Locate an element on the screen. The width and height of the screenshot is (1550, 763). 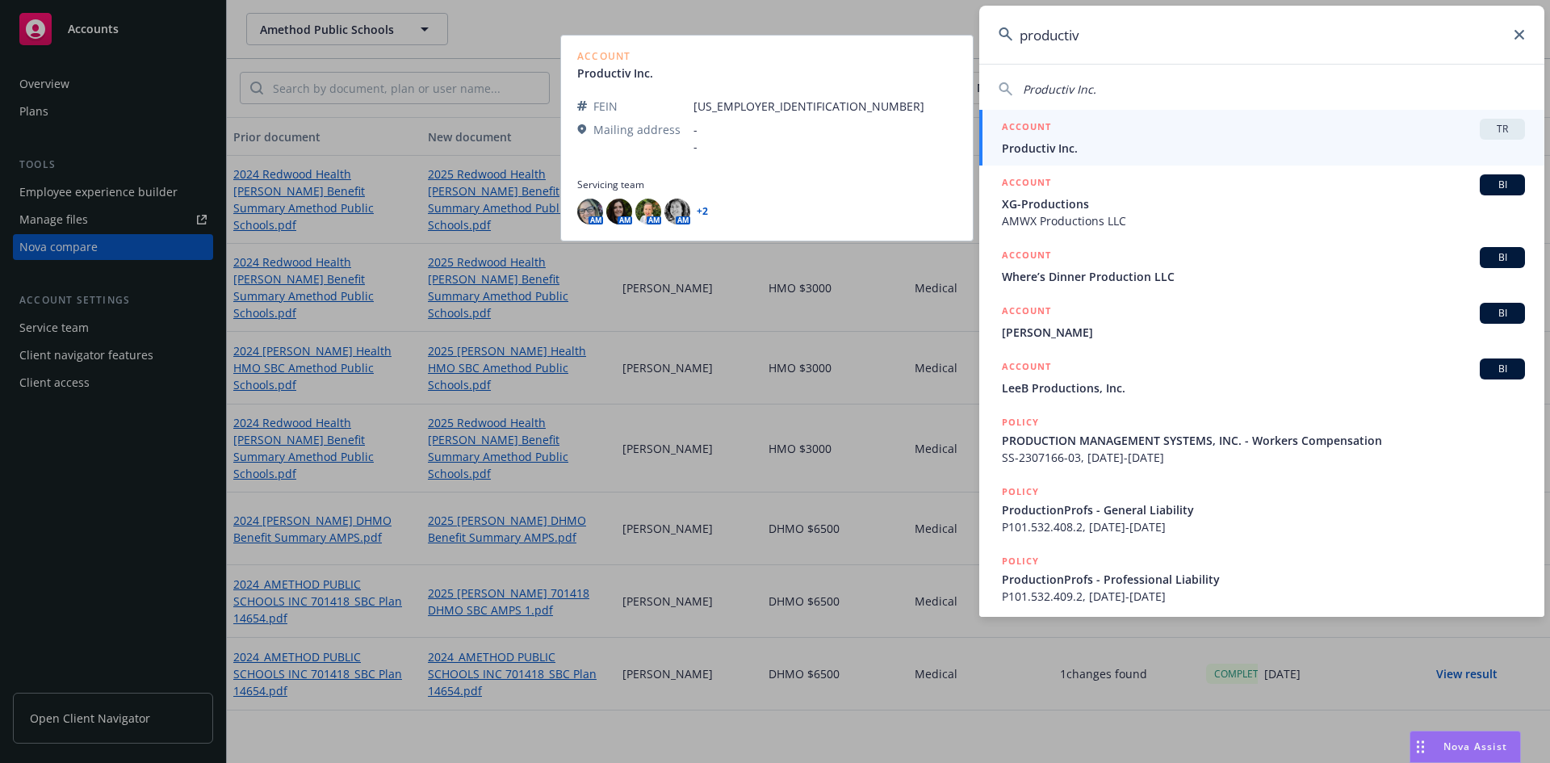
span: Nova Assist is located at coordinates (1475, 746).